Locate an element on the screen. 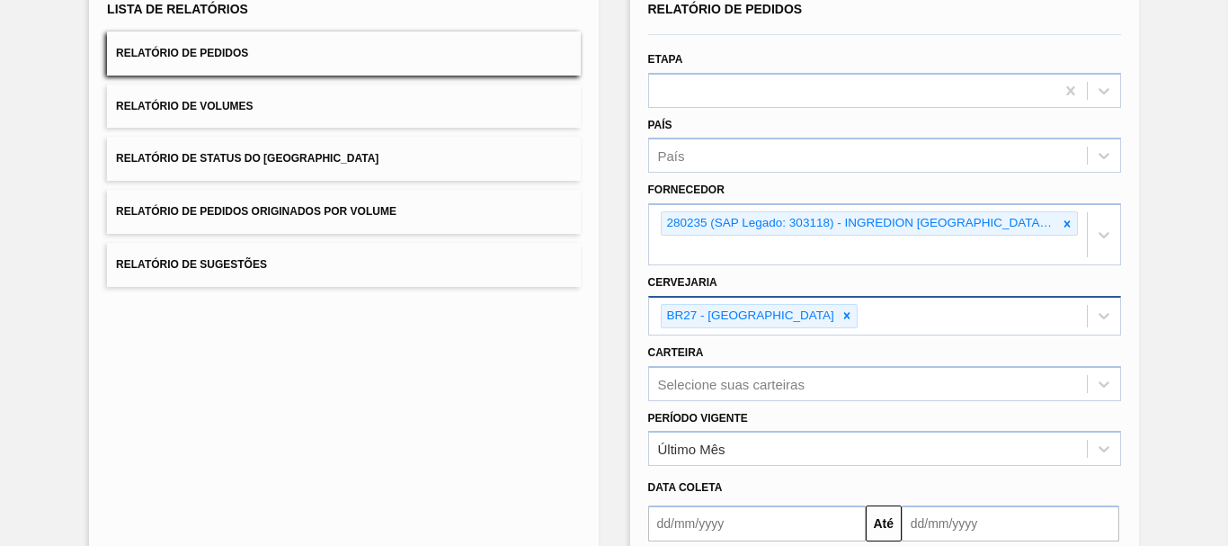  span: Lista de Relatórios is located at coordinates (177, 9).